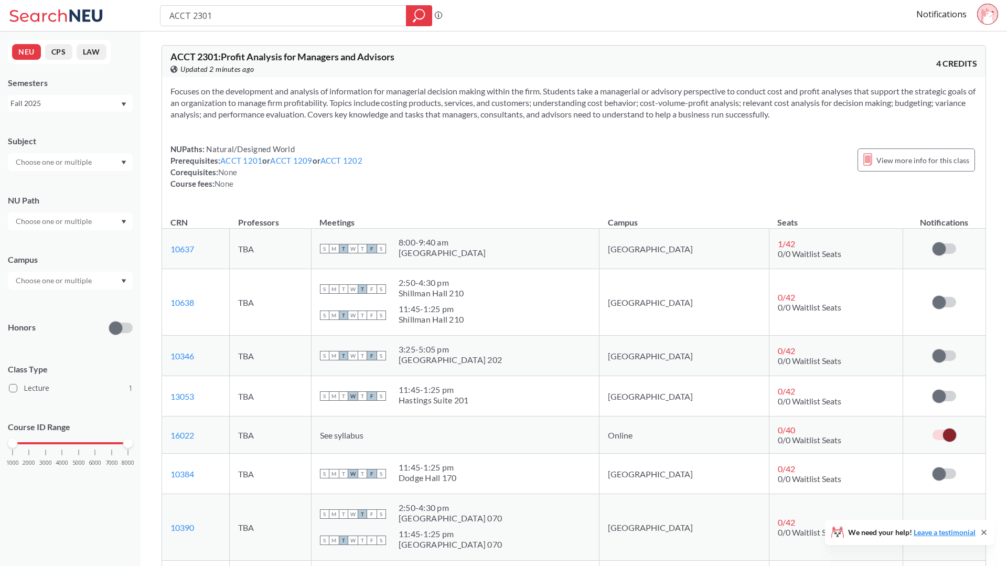  What do you see at coordinates (70, 200) in the screenshot?
I see `div: NU Path` at bounding box center [70, 200].